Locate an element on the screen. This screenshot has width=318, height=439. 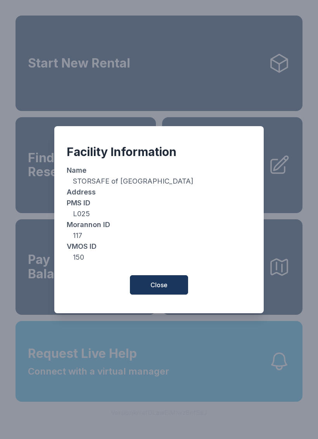
dt: Address is located at coordinates (159, 192).